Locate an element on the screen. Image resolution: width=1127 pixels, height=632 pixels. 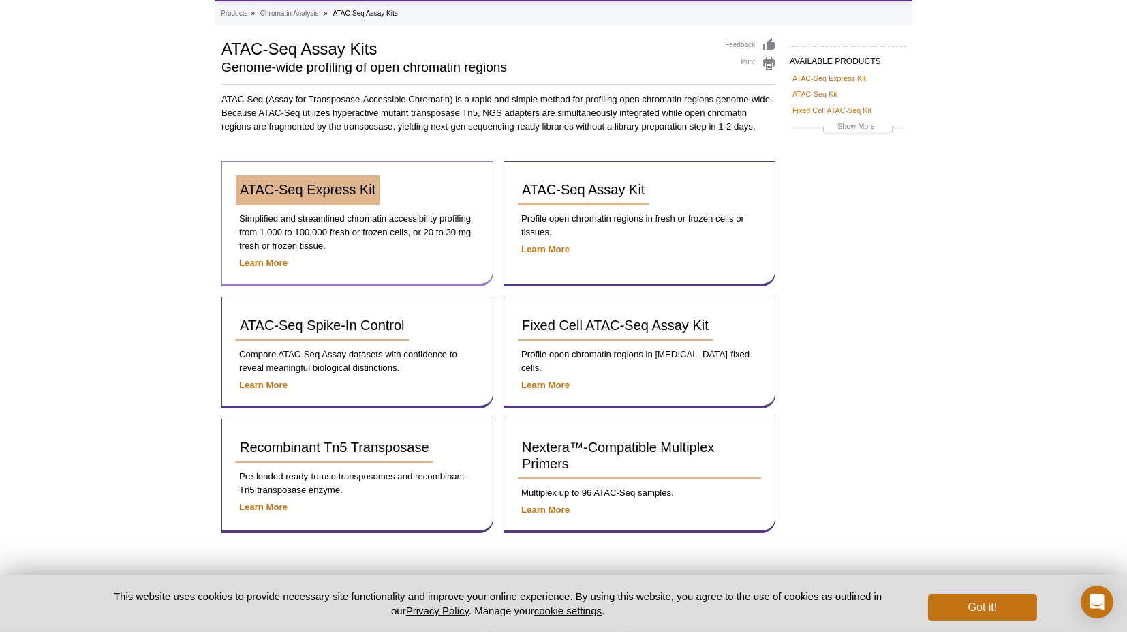
p: This website uses cookies to provide necessary site functionality and improve your online experie... is located at coordinates (497, 603).